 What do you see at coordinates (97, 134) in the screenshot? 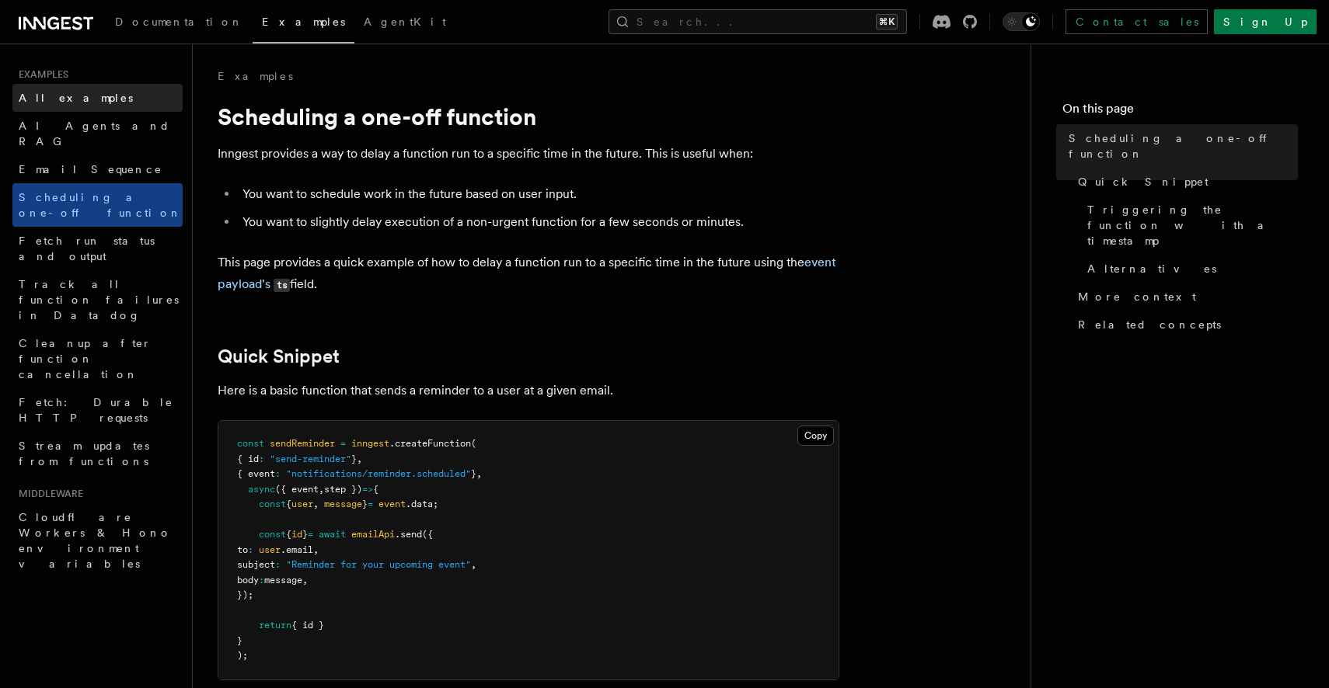
I see `a: AI Agents and RAG` at bounding box center [97, 134].